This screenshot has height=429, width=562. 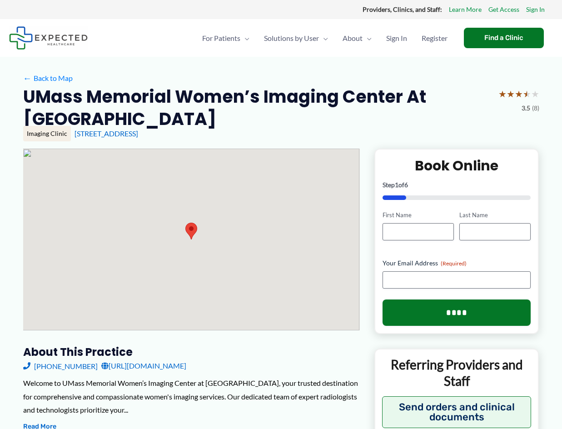 I want to click on a: Learn More, so click(x=465, y=10).